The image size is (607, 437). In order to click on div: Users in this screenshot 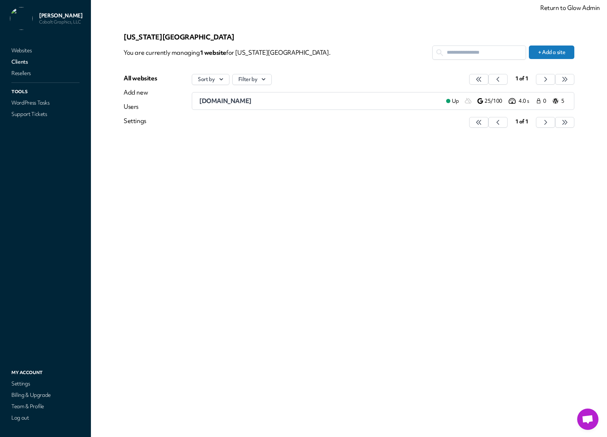, I will do `click(140, 107)`.